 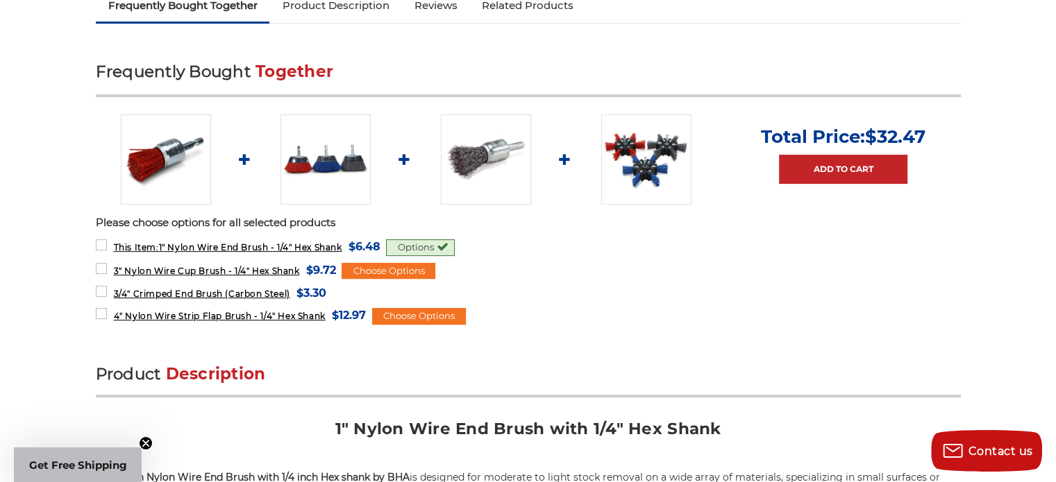 What do you see at coordinates (986, 451) in the screenshot?
I see `button: Contact us` at bounding box center [986, 451].